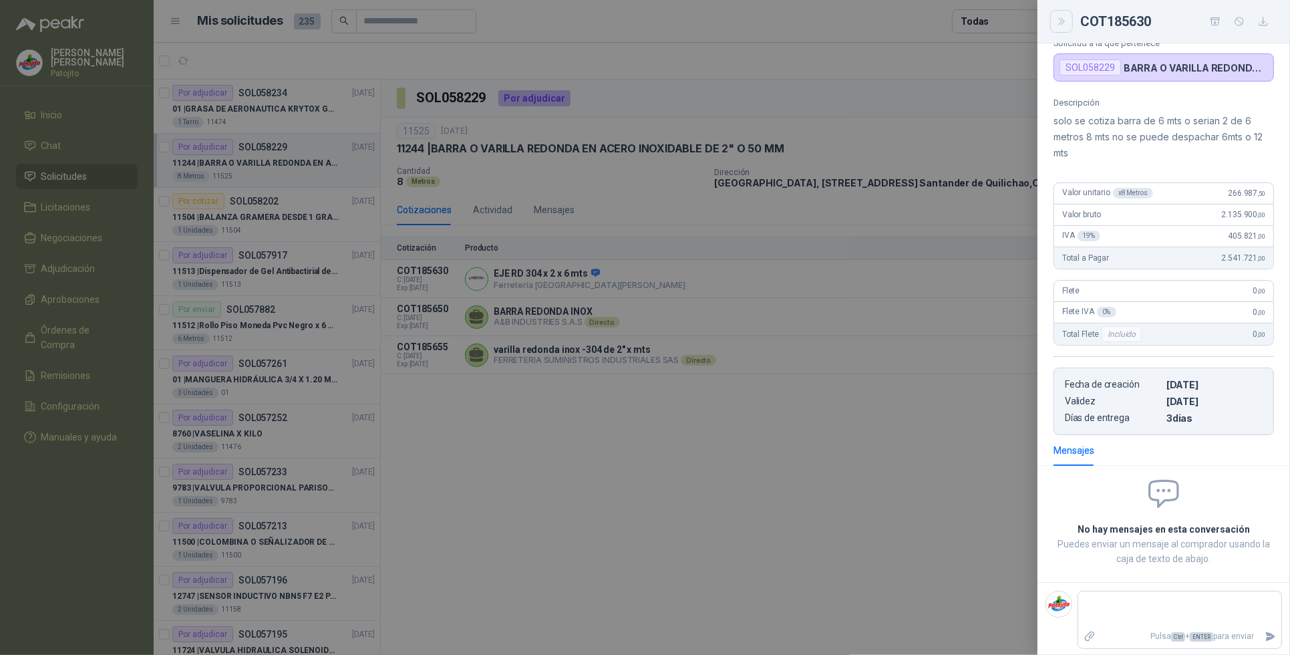 This screenshot has width=1290, height=655. What do you see at coordinates (1086, 258) in the screenshot?
I see `span: Total a Pagar` at bounding box center [1086, 258].